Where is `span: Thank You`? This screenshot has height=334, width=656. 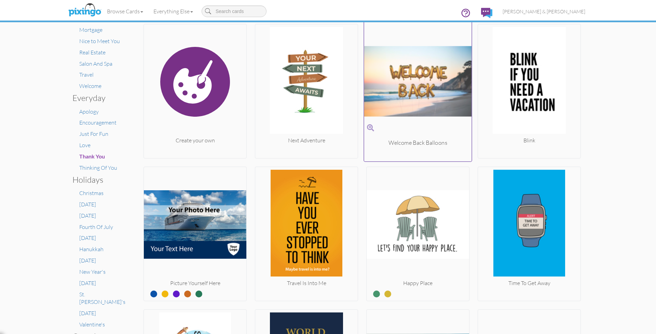
span: Thank You is located at coordinates (92, 156).